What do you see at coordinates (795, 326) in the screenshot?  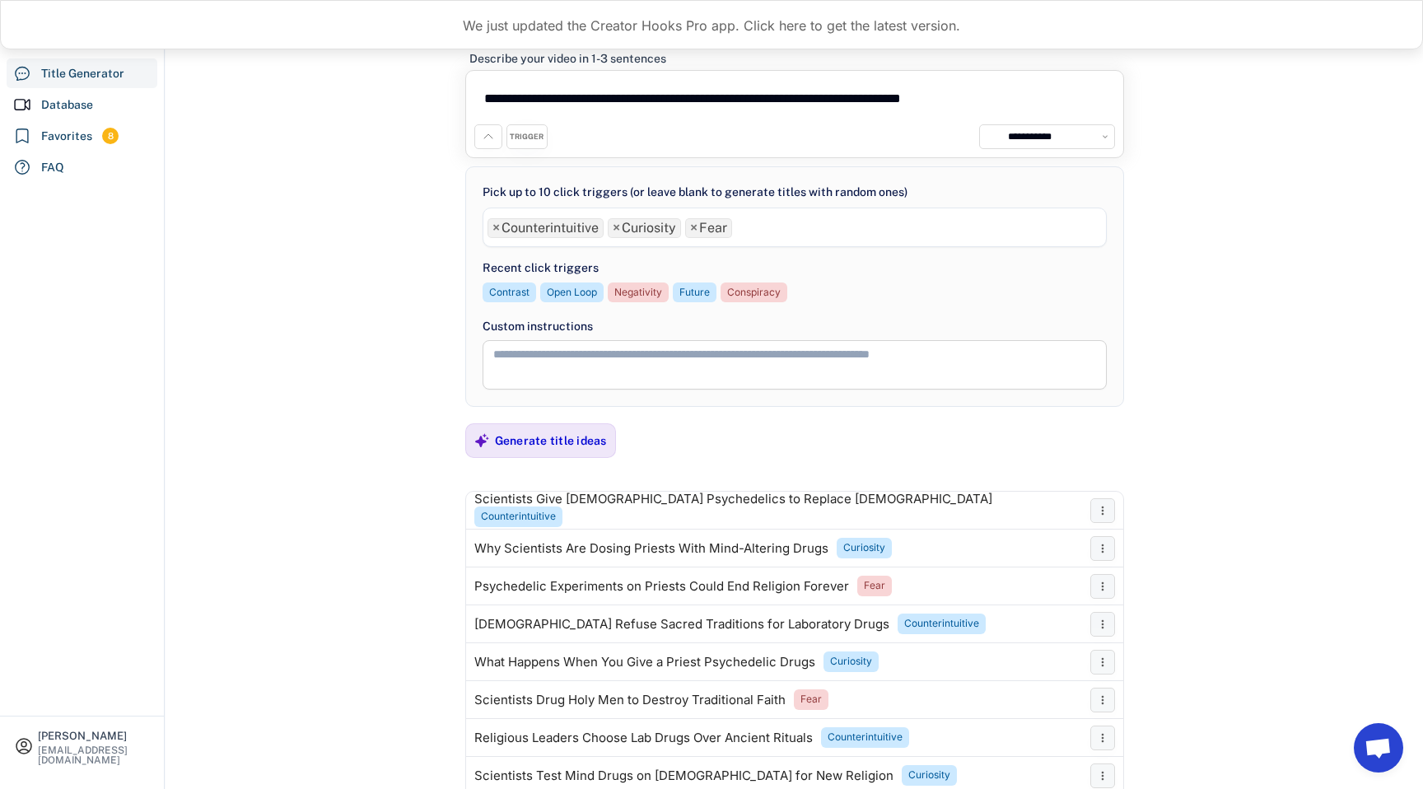 I see `div: Custom instructions` at bounding box center [795, 326].